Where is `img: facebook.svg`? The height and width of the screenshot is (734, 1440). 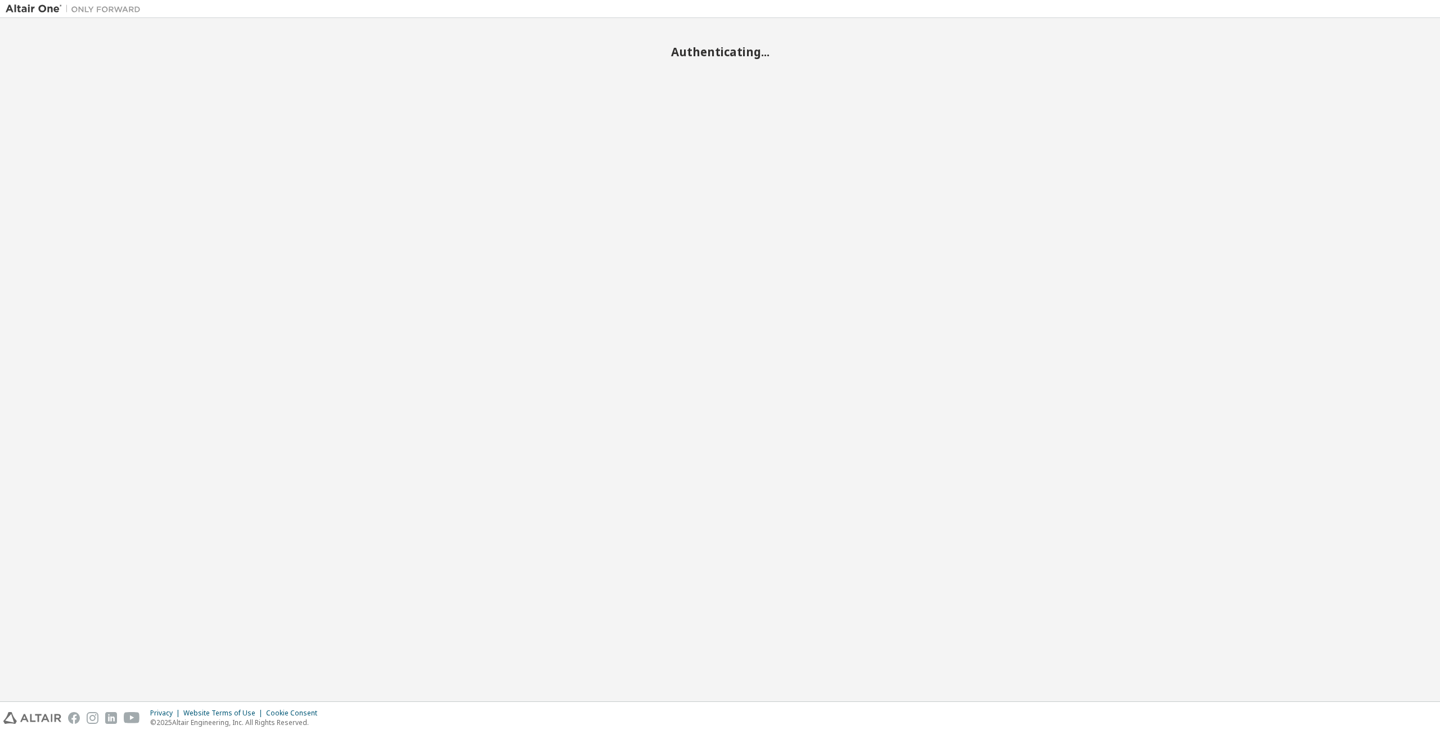 img: facebook.svg is located at coordinates (74, 718).